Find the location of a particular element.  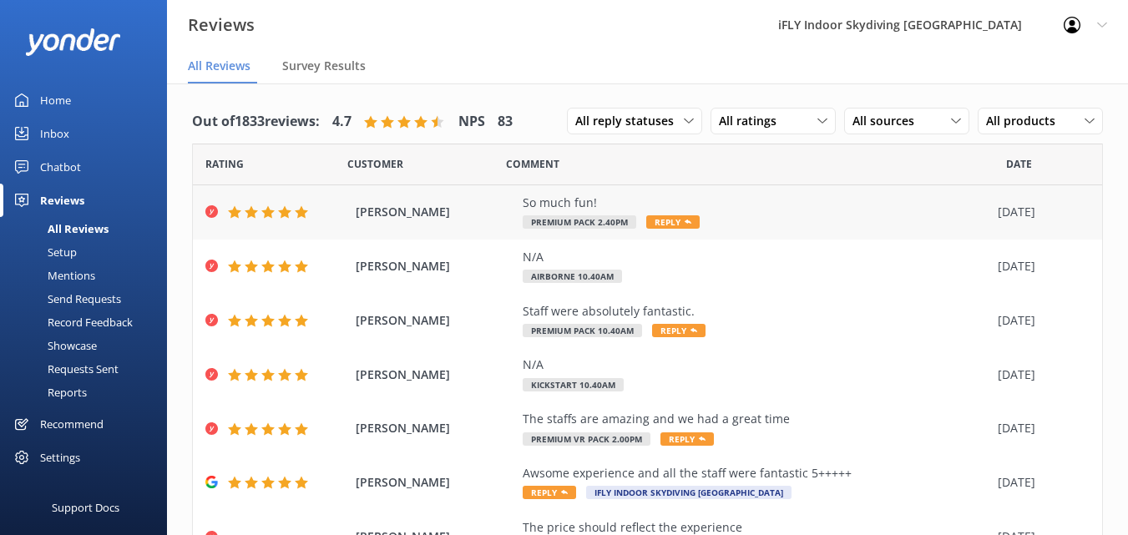

span: All products is located at coordinates (1025, 121).